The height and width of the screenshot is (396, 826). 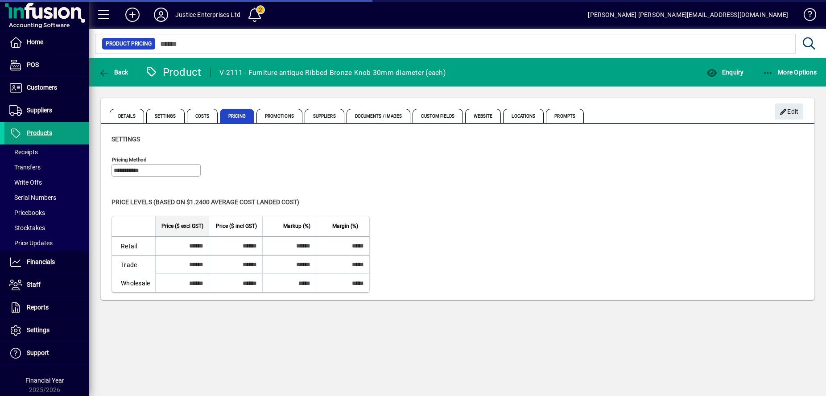 What do you see at coordinates (523, 116) in the screenshot?
I see `span: Locations` at bounding box center [523, 116].